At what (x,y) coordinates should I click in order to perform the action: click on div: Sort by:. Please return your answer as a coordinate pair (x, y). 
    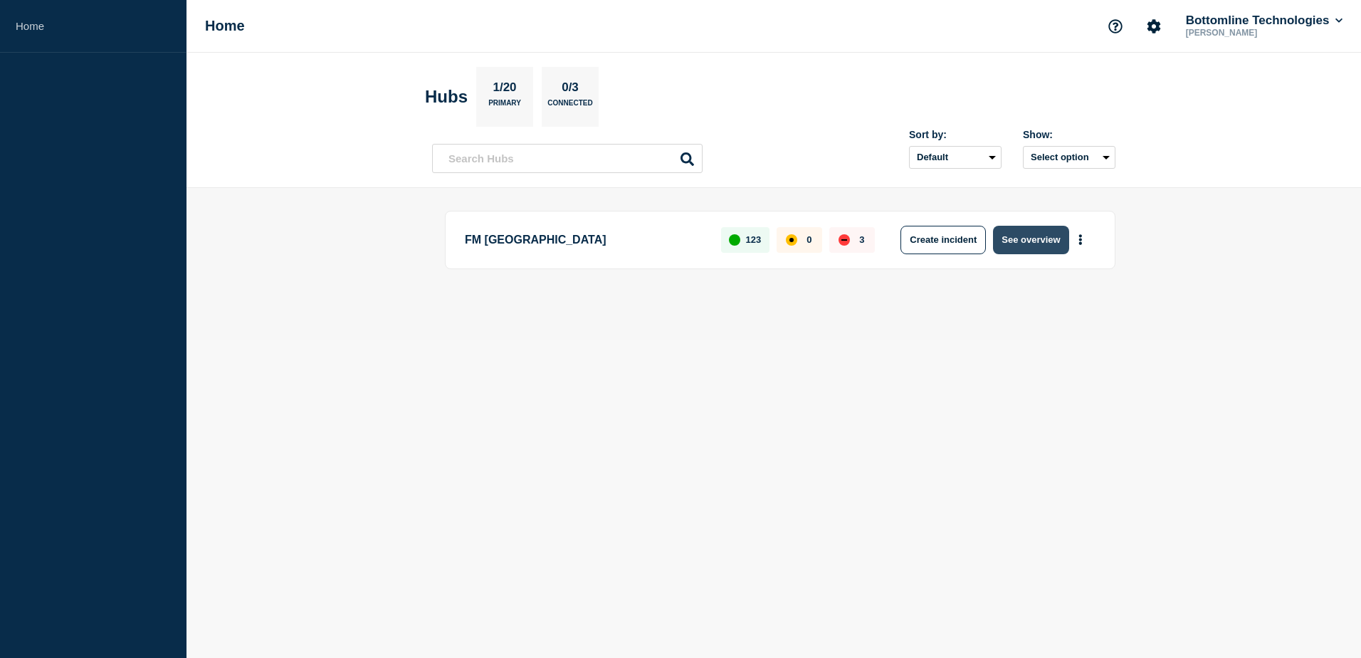
    Looking at the image, I should click on (955, 135).